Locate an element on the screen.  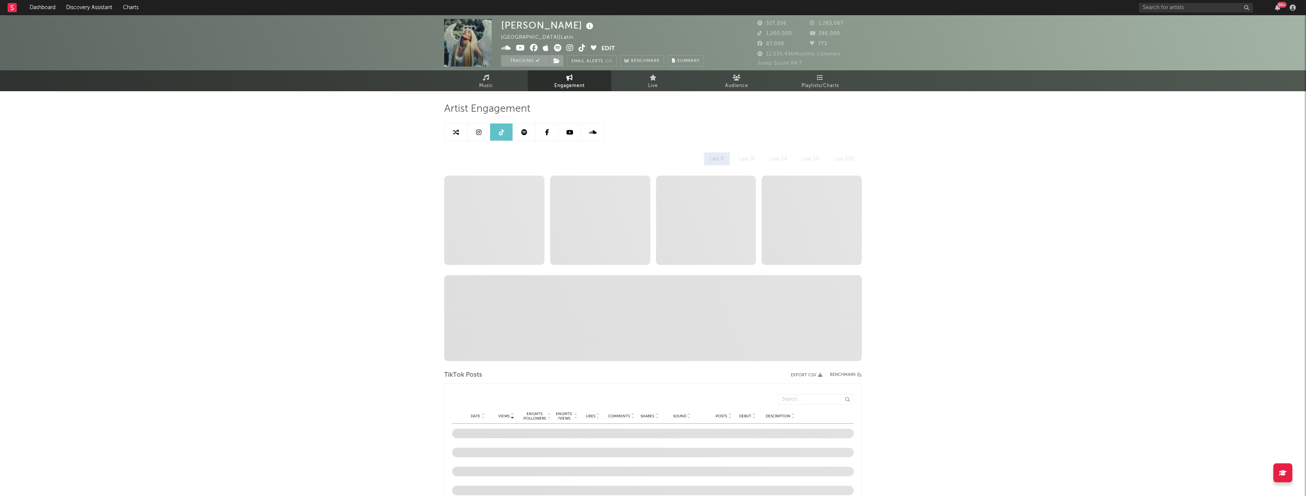
span: Playlists/Charts is located at coordinates (820, 86).